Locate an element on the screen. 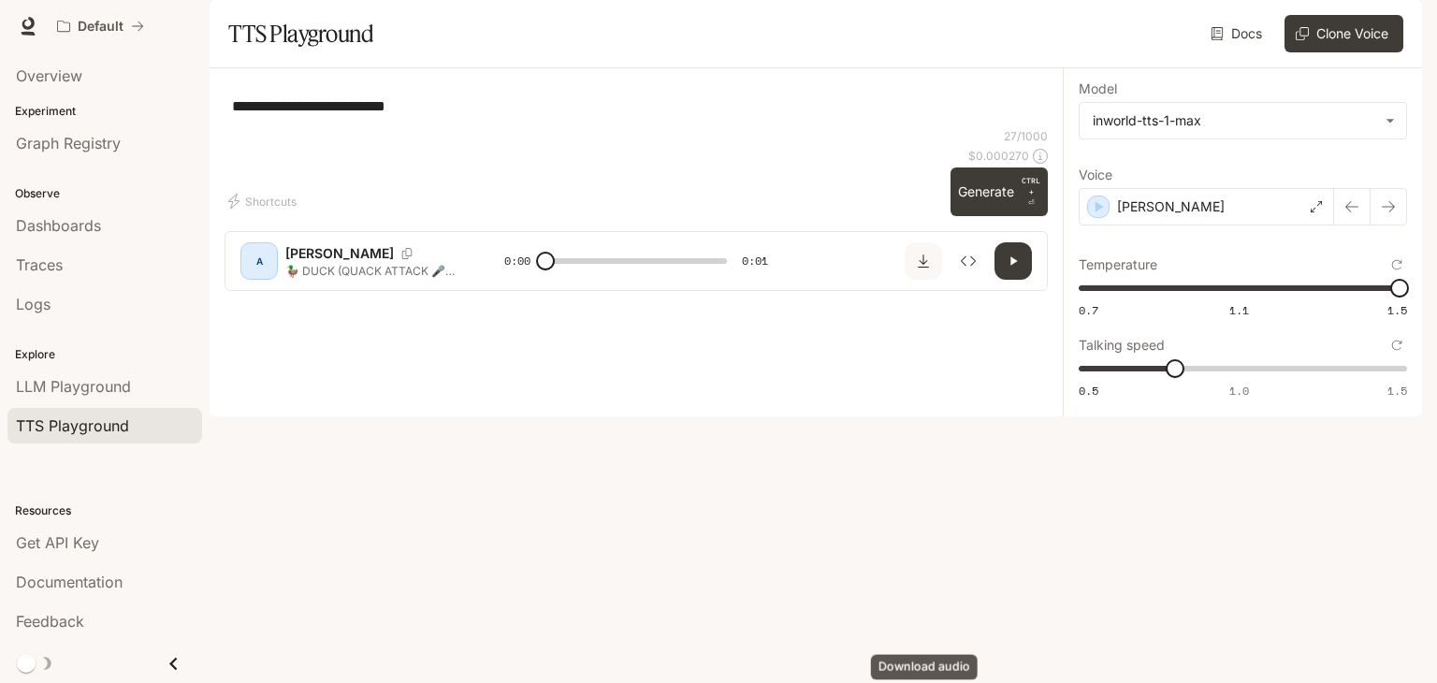  p: Default is located at coordinates (100, 26).